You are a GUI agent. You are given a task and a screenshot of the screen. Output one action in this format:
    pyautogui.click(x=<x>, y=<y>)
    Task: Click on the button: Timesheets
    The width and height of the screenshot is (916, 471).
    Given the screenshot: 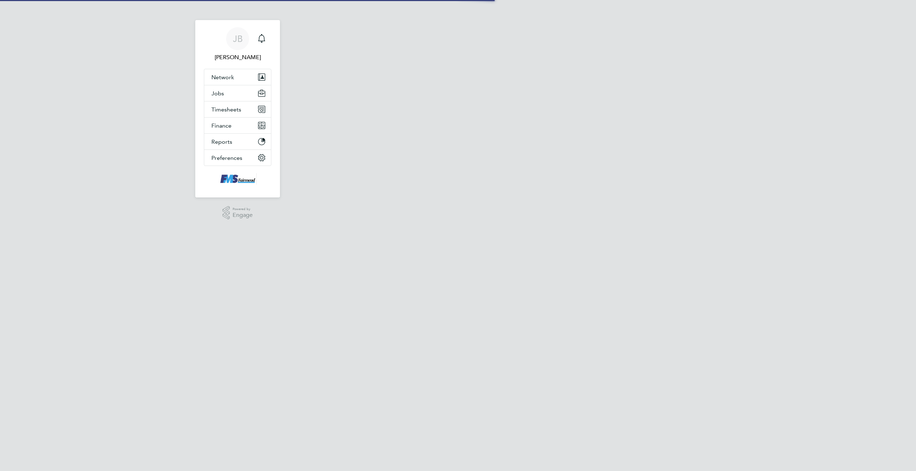 What is the action you would take?
    pyautogui.click(x=238, y=109)
    